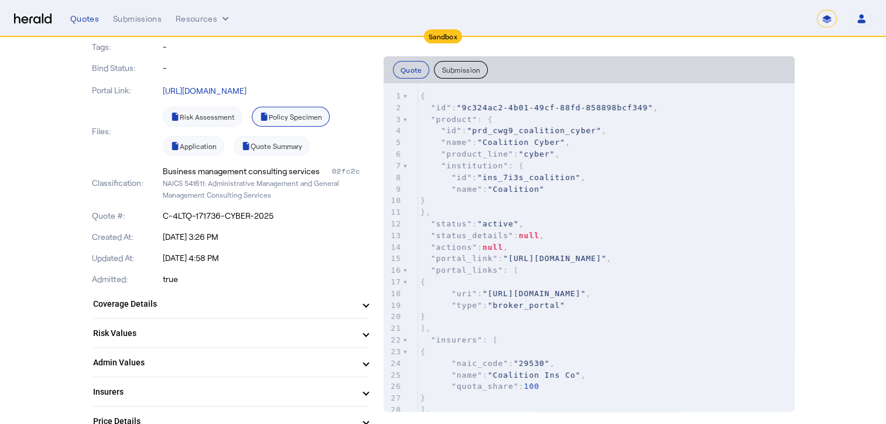 The image size is (886, 424). Describe the element at coordinates (457, 339) in the screenshot. I see `span: "insurers"` at that location.